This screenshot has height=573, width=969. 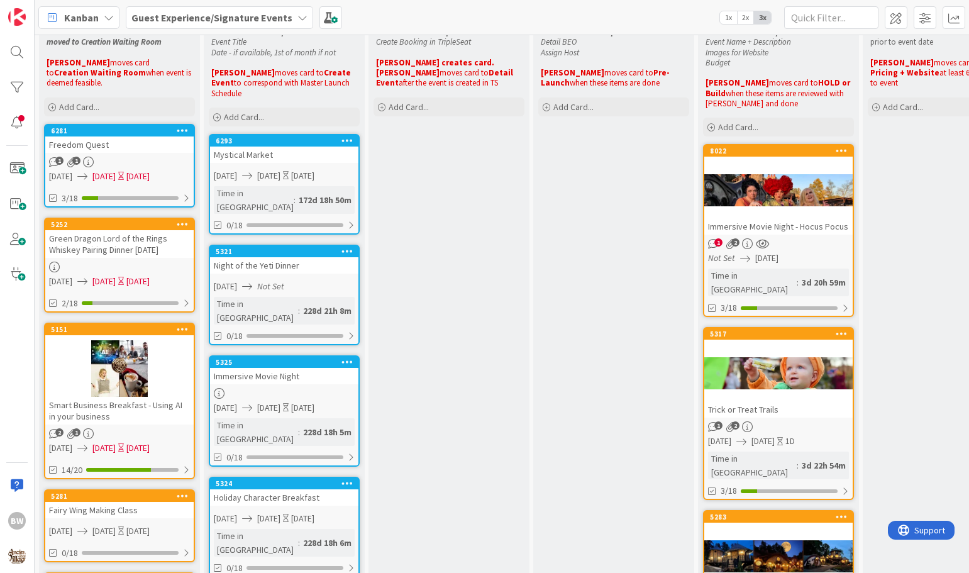 What do you see at coordinates (70, 303) in the screenshot?
I see `span: 2/18` at bounding box center [70, 303].